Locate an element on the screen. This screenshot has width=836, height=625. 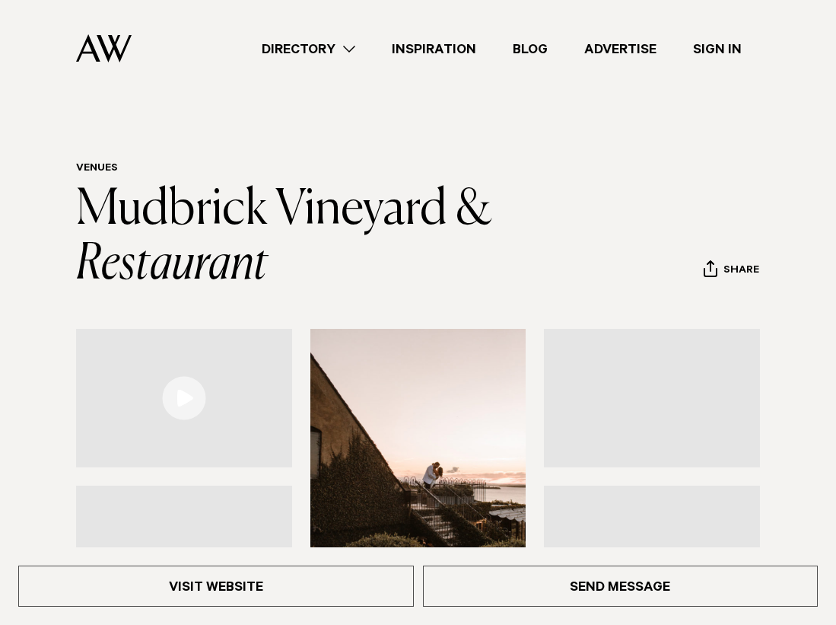
a: Directory is located at coordinates (308, 49).